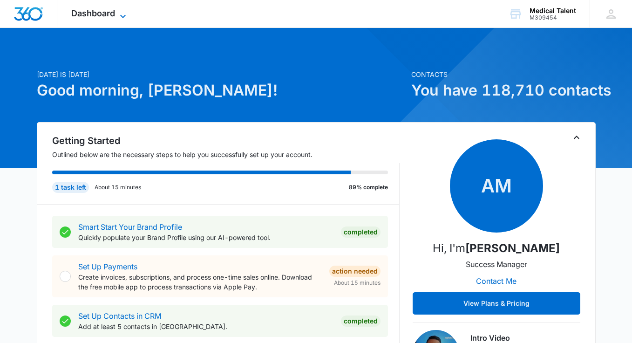 The image size is (632, 343). Describe the element at coordinates (576, 137) in the screenshot. I see `button: Toggle Collapse` at that location.